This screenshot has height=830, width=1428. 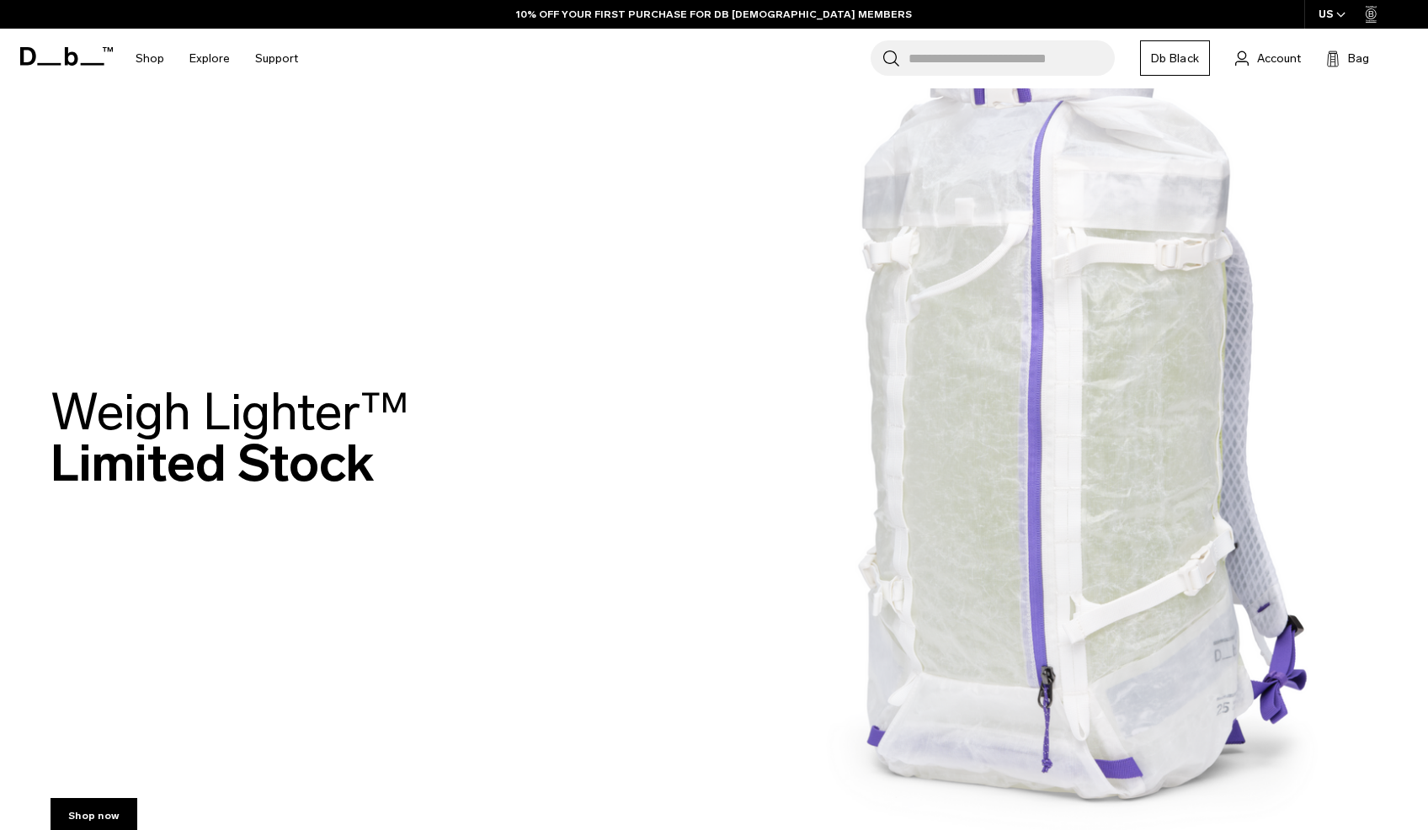 I want to click on nav: Main Navigation, so click(x=216, y=58).